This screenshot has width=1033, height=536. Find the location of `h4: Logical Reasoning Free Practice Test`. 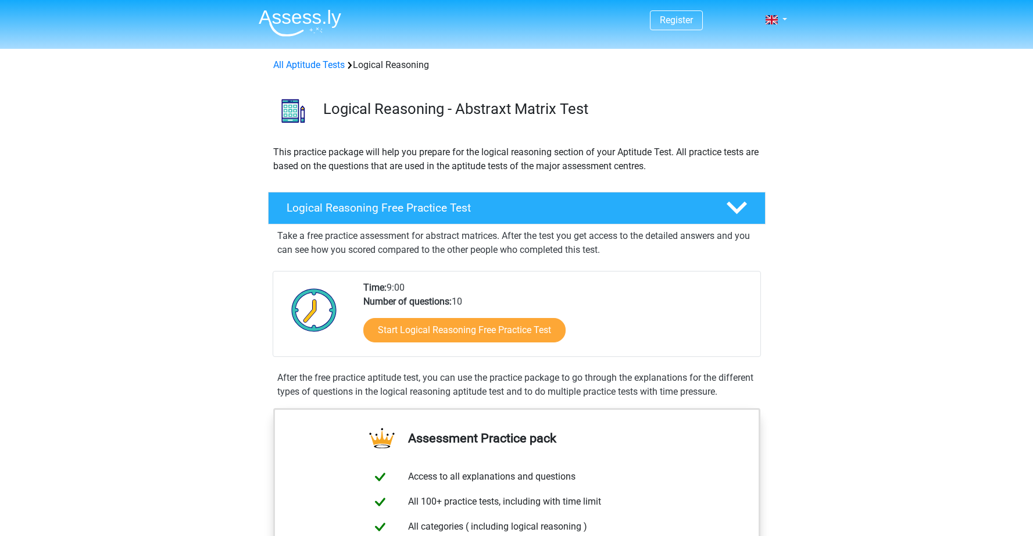

h4: Logical Reasoning Free Practice Test is located at coordinates (497, 208).